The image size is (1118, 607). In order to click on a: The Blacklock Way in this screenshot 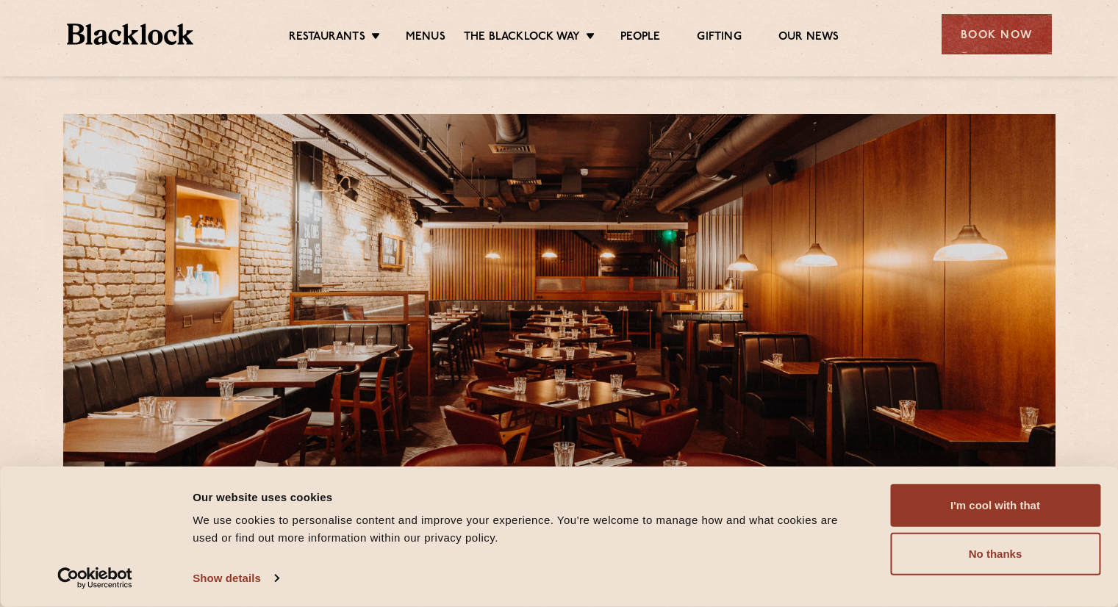, I will do `click(522, 38)`.